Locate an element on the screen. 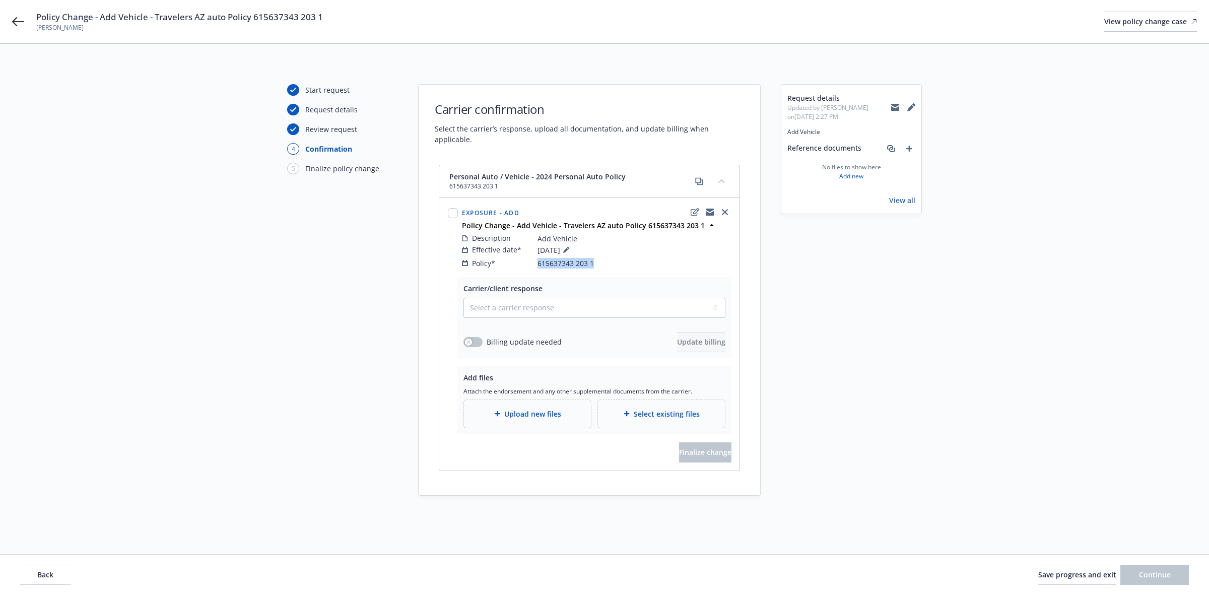 Image resolution: width=1209 pixels, height=595 pixels. div: Select existing files is located at coordinates (662, 414).